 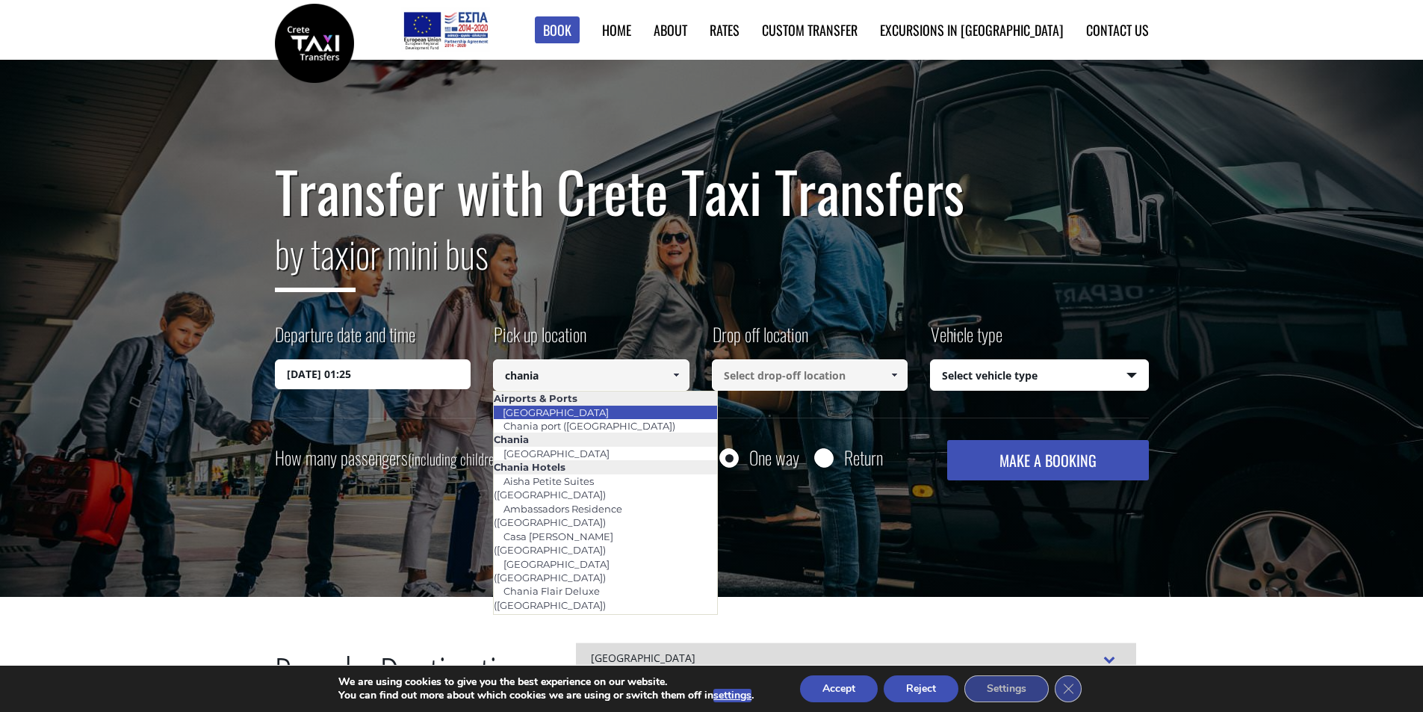 I want to click on img: Crete Taxi Transfers | Safe Taxi Transfer Services from to Heraklion Airport, Chania Airport, Ret..., so click(x=314, y=43).